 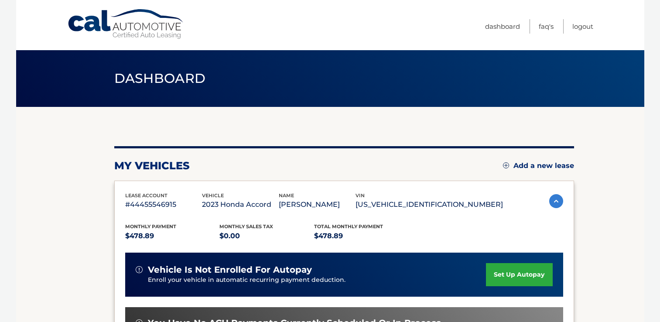 I want to click on span: Monthly Payment, so click(x=150, y=226).